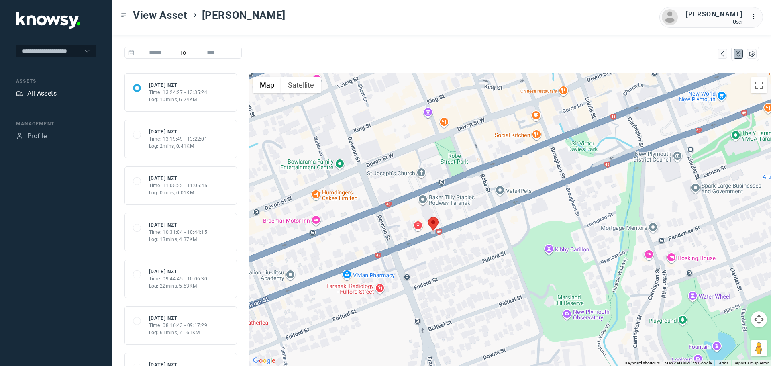 The height and width of the screenshot is (366, 771). Describe the element at coordinates (178, 100) in the screenshot. I see `div: Log: 10mins, 6.24KM` at that location.